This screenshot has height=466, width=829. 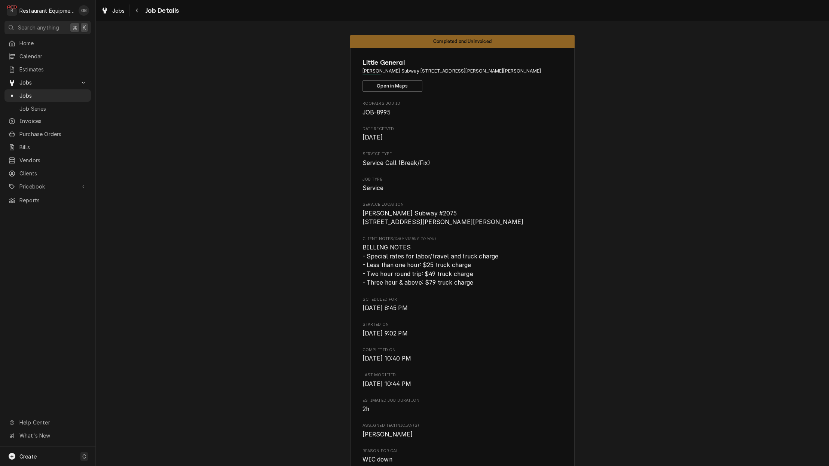 What do you see at coordinates (48, 422) in the screenshot?
I see `a: Go to Help Center` at bounding box center [48, 422].